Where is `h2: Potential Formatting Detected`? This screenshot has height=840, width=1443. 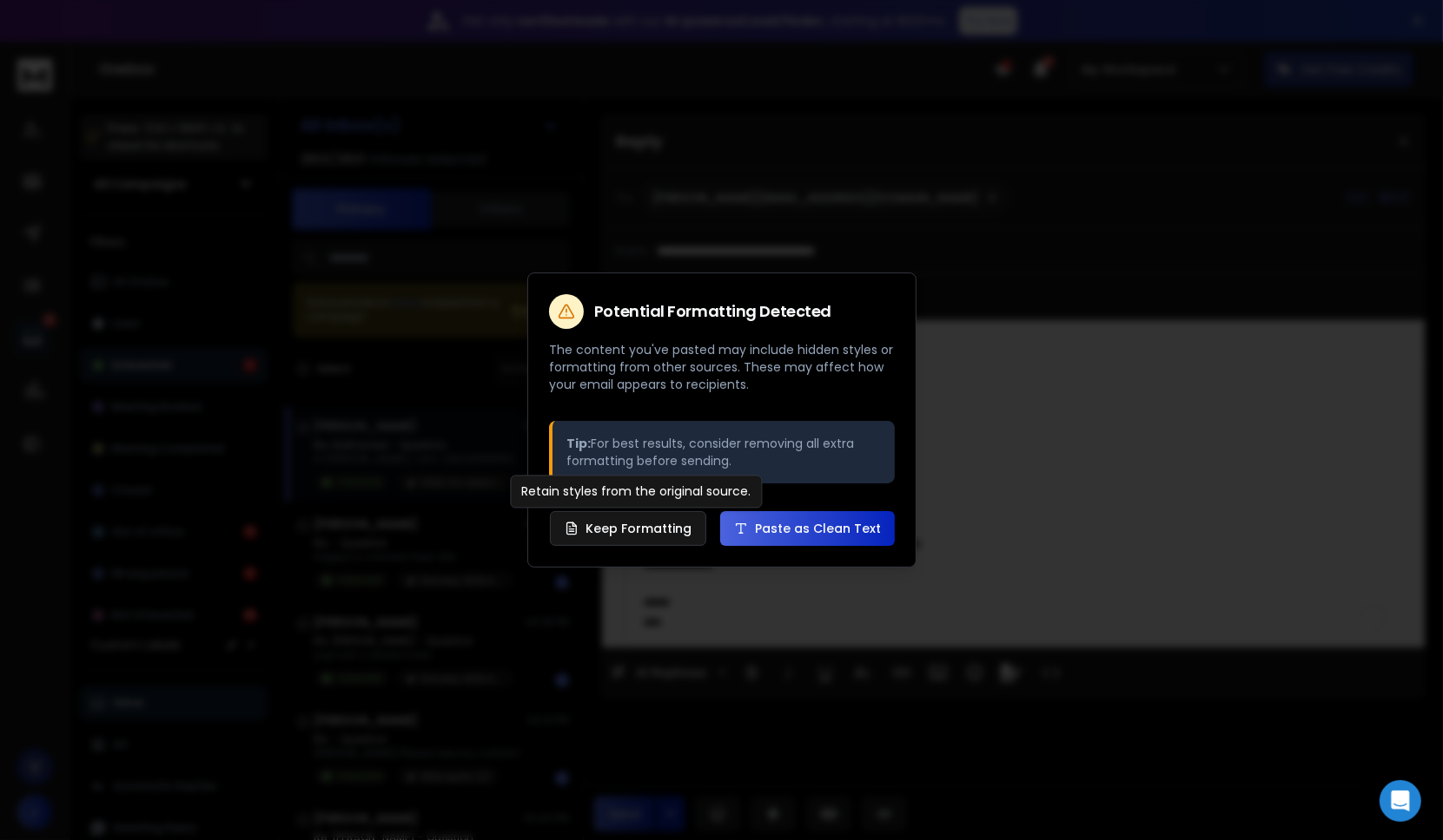 h2: Potential Formatting Detected is located at coordinates (712, 312).